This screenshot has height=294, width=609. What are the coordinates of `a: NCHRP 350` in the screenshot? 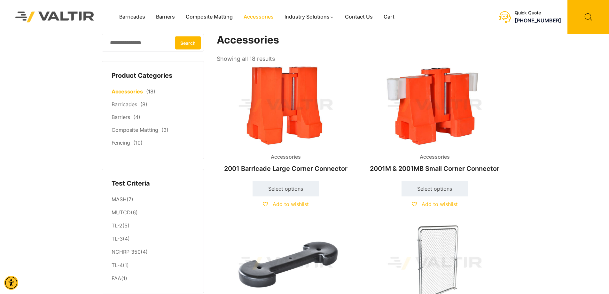 It's located at (126, 252).